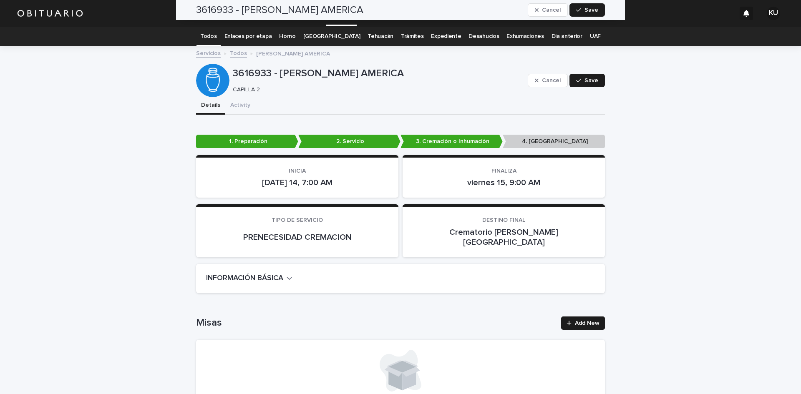 Image resolution: width=801 pixels, height=394 pixels. What do you see at coordinates (248, 36) in the screenshot?
I see `a: Enlaces por etapa` at bounding box center [248, 36].